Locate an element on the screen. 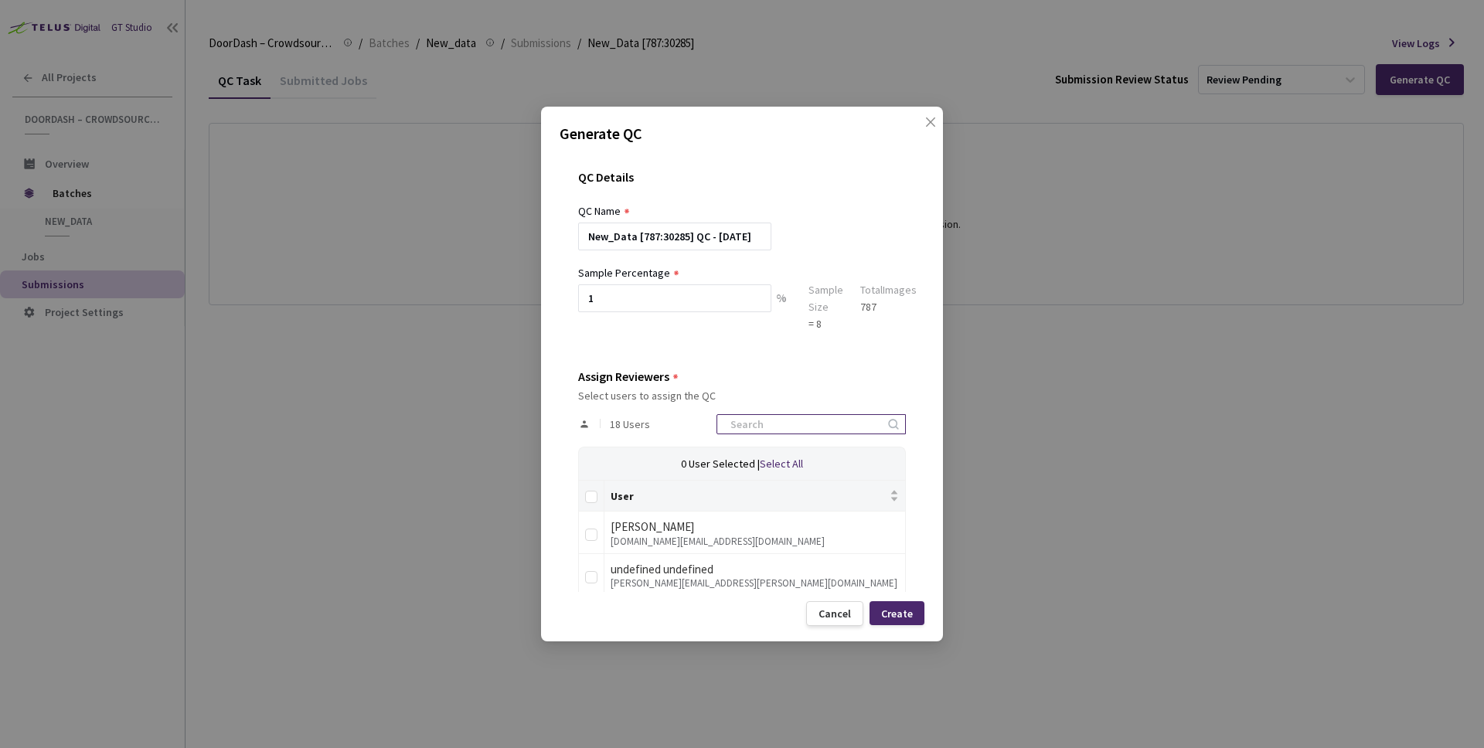 The width and height of the screenshot is (1484, 748). div: Sample Percentage is located at coordinates (624, 273).